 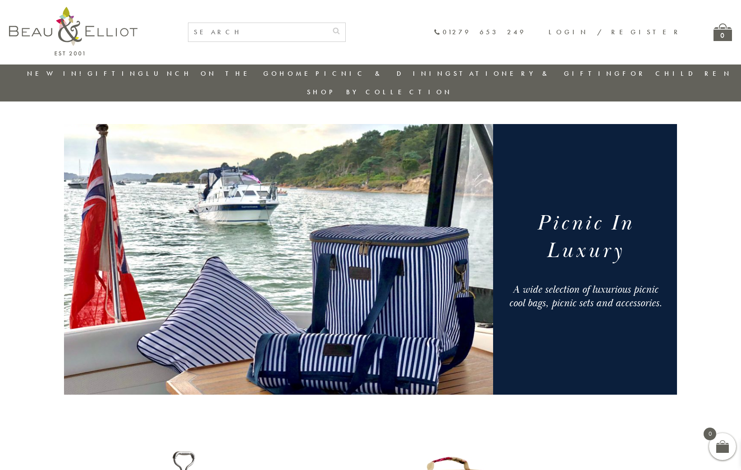 I want to click on div: A wide selection of luxurious picnic cool bags, picnic sets and accessories., so click(x=585, y=296).